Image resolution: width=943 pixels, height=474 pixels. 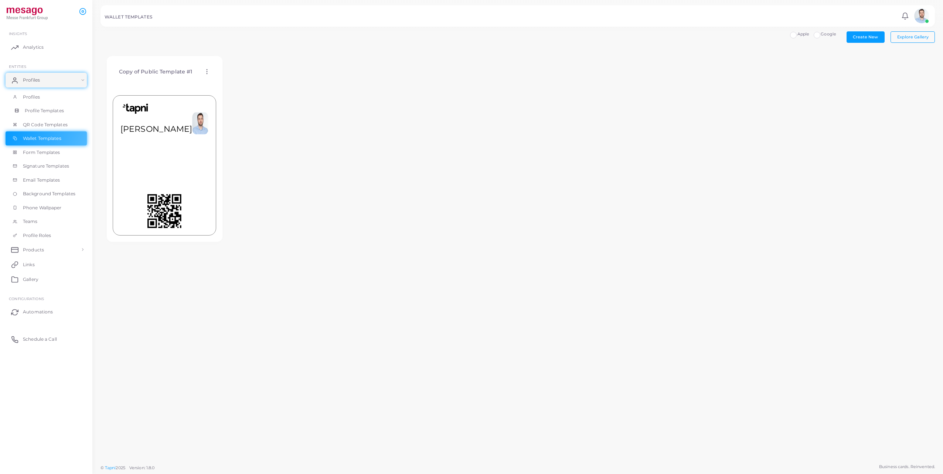 I want to click on a: Schedule a Call, so click(x=46, y=340).